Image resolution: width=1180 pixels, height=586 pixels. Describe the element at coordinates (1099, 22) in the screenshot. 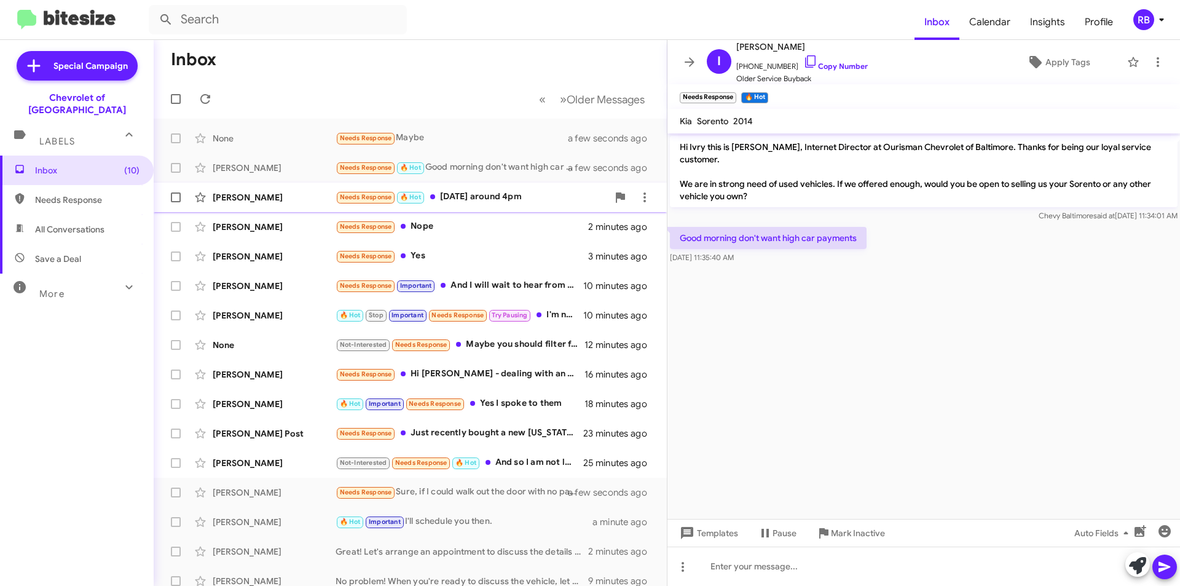

I see `span: Profile` at that location.